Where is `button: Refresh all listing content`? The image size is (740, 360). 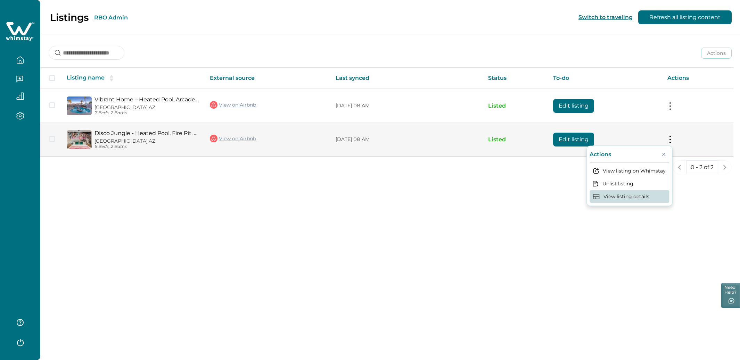 button: Refresh all listing content is located at coordinates (685, 17).